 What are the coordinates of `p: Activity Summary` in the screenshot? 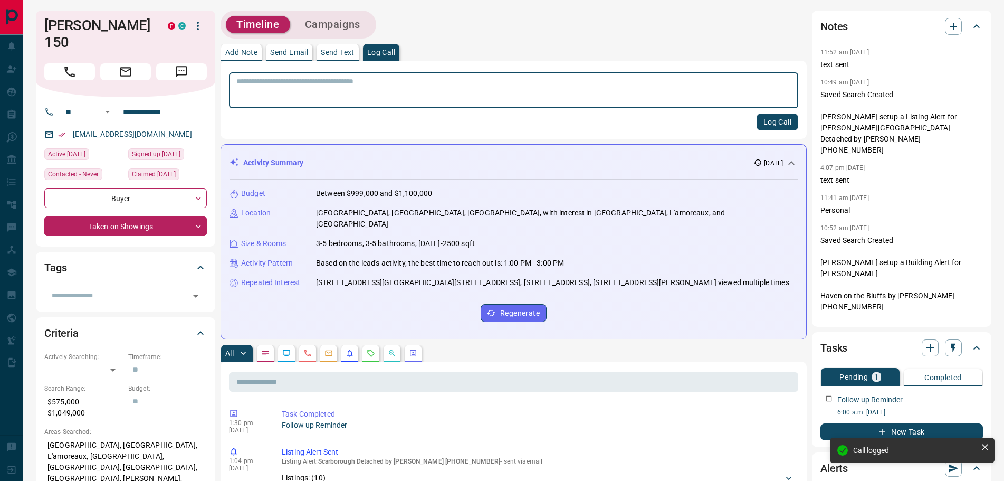 It's located at (273, 162).